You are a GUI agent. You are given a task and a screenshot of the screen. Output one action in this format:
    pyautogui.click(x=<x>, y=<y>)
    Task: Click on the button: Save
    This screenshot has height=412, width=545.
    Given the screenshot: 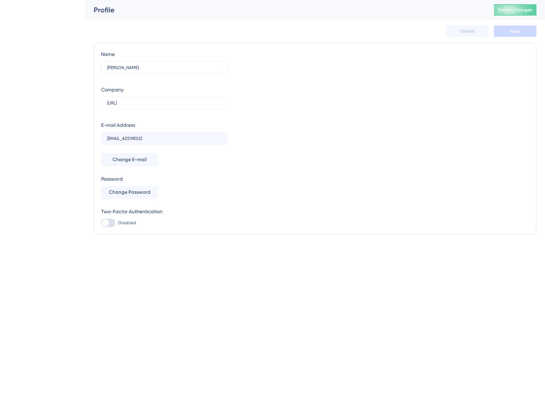 What is the action you would take?
    pyautogui.click(x=515, y=31)
    